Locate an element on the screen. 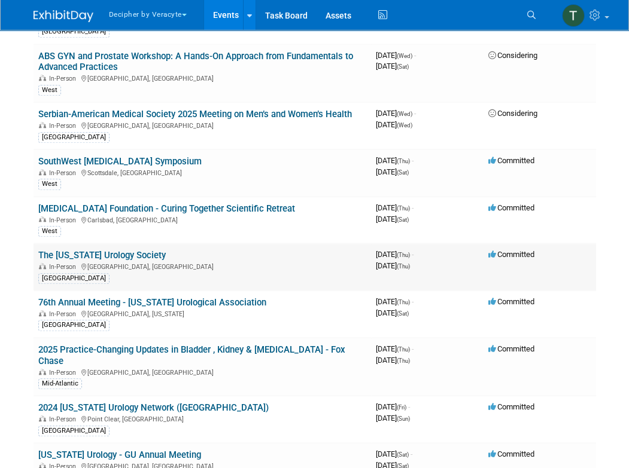 The height and width of the screenshot is (468, 629). a: Serbian-American Medical Society 2025 Meeting on Men’s and Women’s Health is located at coordinates (195, 114).